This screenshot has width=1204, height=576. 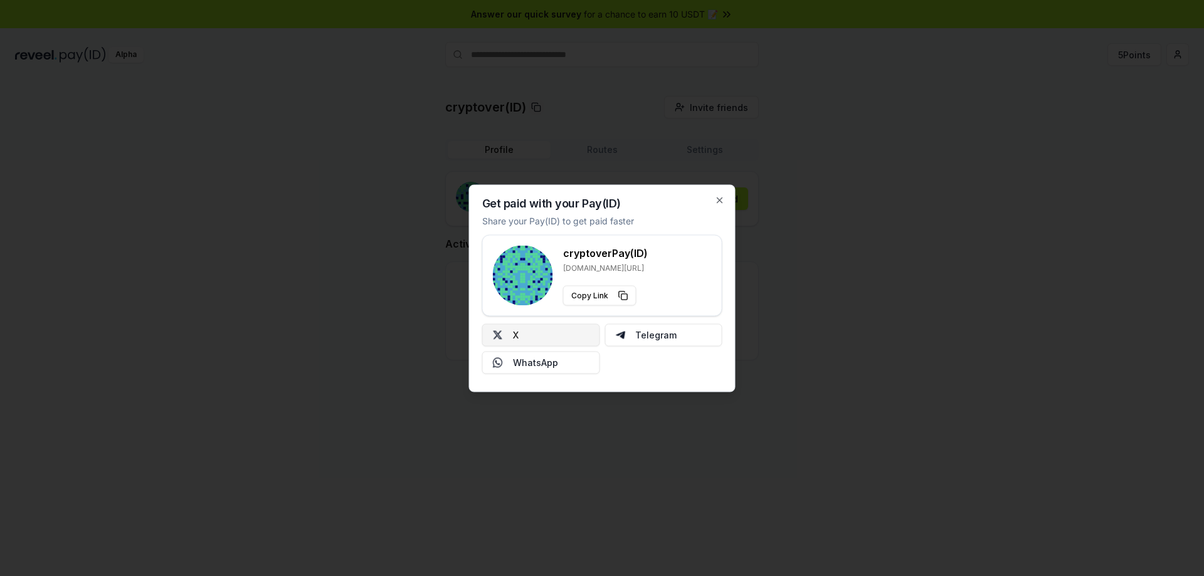 What do you see at coordinates (498, 362) in the screenshot?
I see `img: Whatsapp` at bounding box center [498, 362].